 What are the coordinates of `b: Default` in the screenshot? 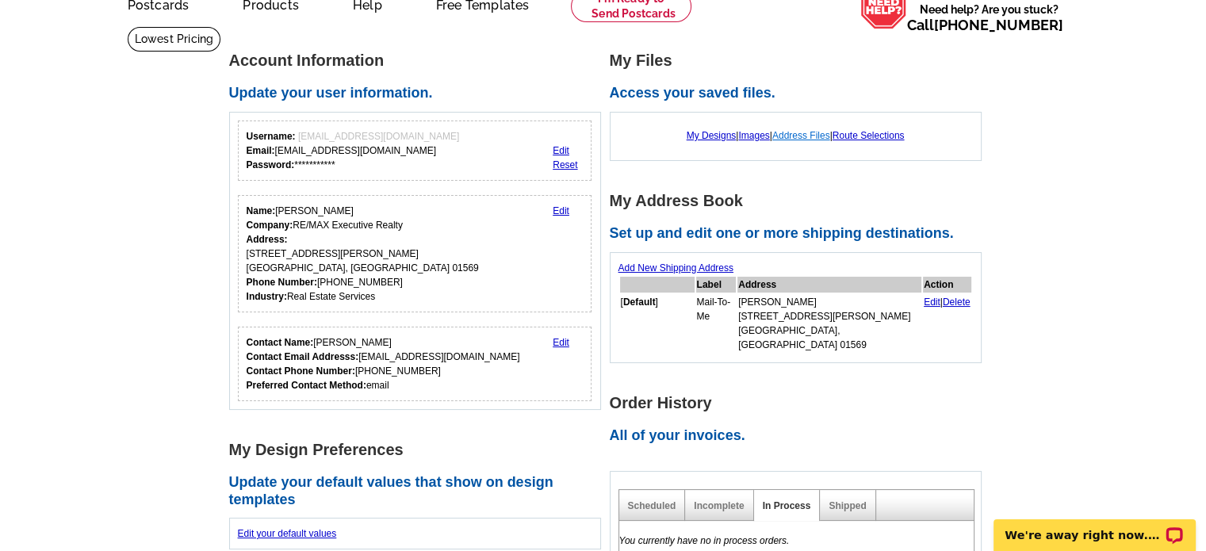 It's located at (639, 302).